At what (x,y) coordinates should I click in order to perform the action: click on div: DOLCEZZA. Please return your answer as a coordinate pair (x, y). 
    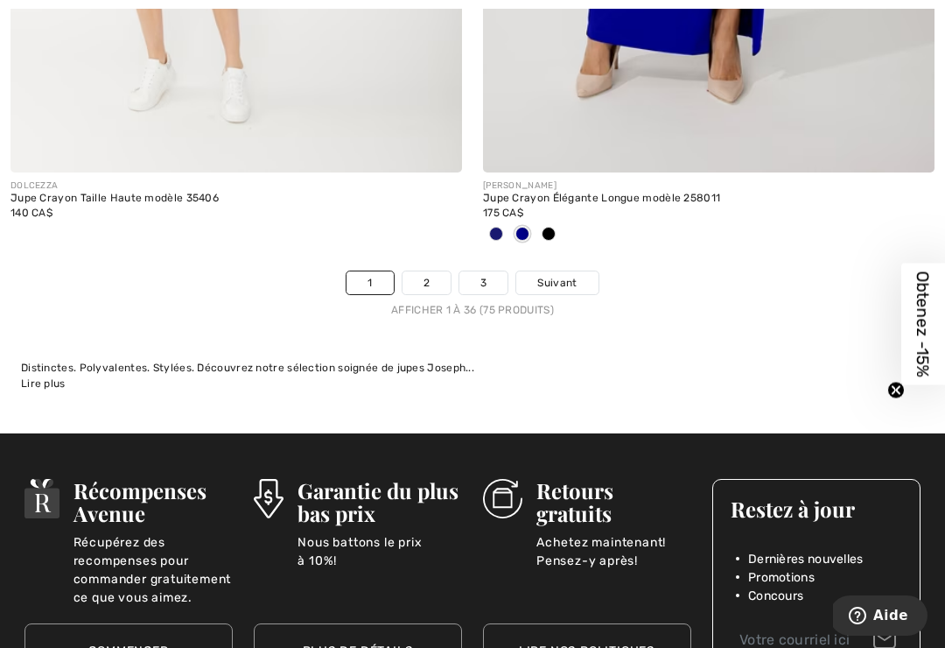
    Looking at the image, I should click on (236, 186).